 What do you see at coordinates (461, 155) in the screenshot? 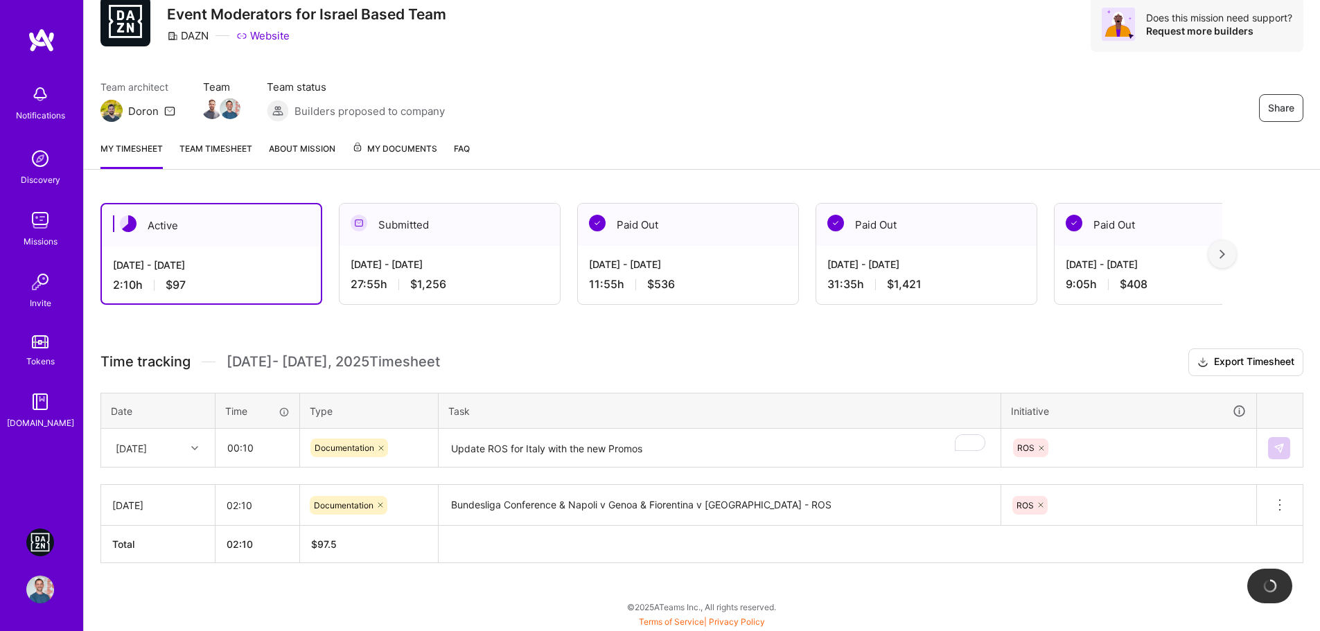
I see `a: FAQ` at bounding box center [461, 155].